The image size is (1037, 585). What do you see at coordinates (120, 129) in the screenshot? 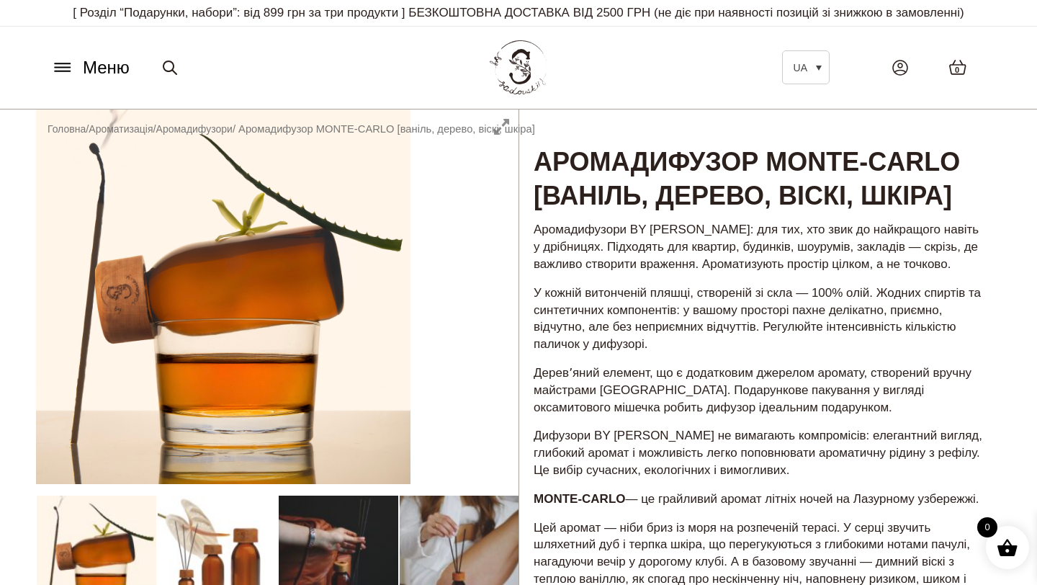
I see `a: Ароматизація` at bounding box center [120, 129].